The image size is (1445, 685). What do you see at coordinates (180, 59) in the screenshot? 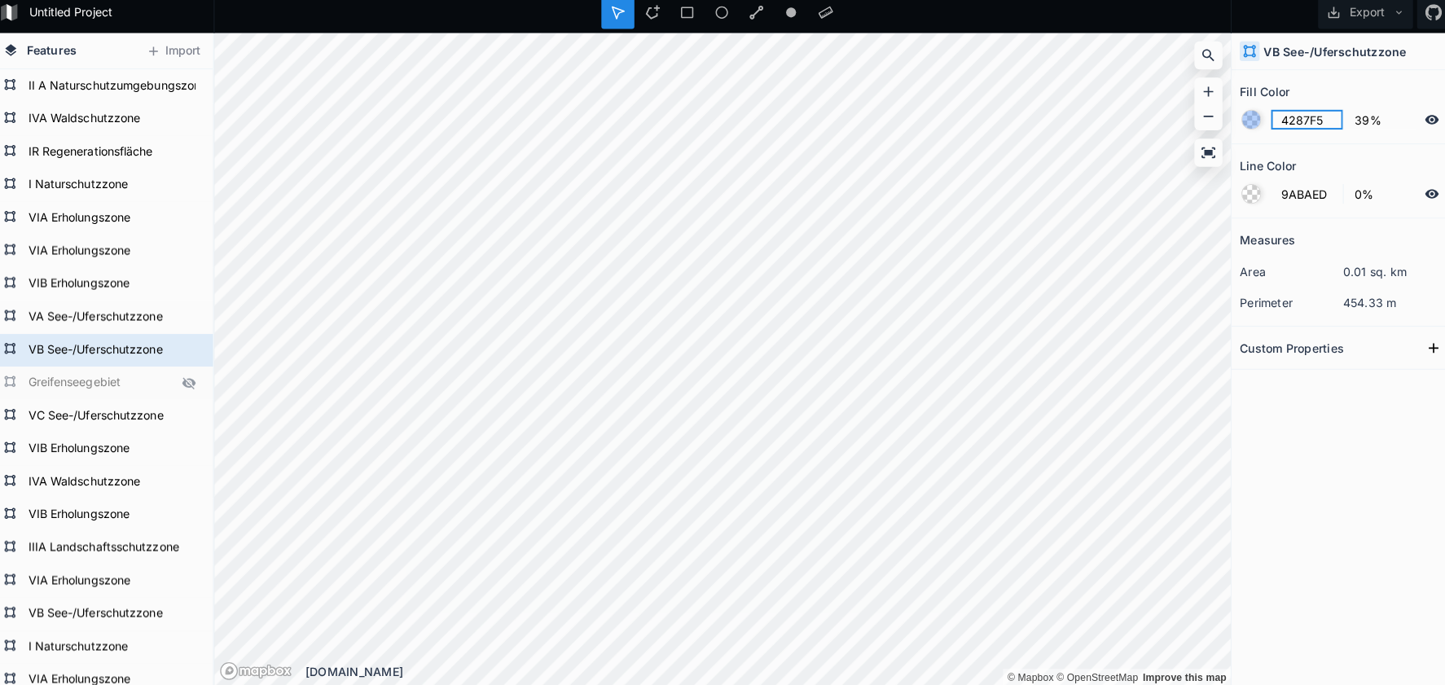
I see `button: Import` at bounding box center [180, 59].